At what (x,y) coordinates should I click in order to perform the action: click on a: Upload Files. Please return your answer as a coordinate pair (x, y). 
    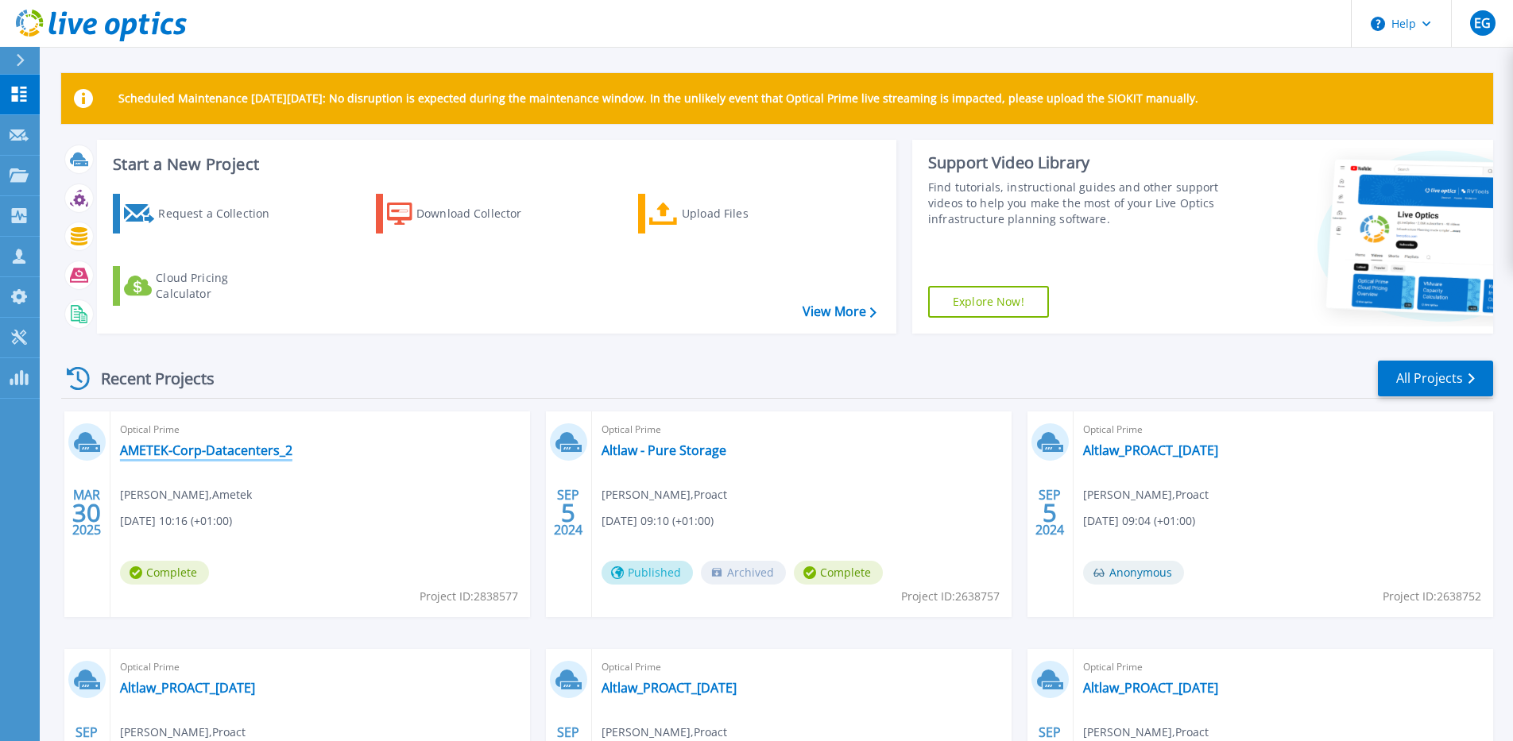
    Looking at the image, I should click on (726, 214).